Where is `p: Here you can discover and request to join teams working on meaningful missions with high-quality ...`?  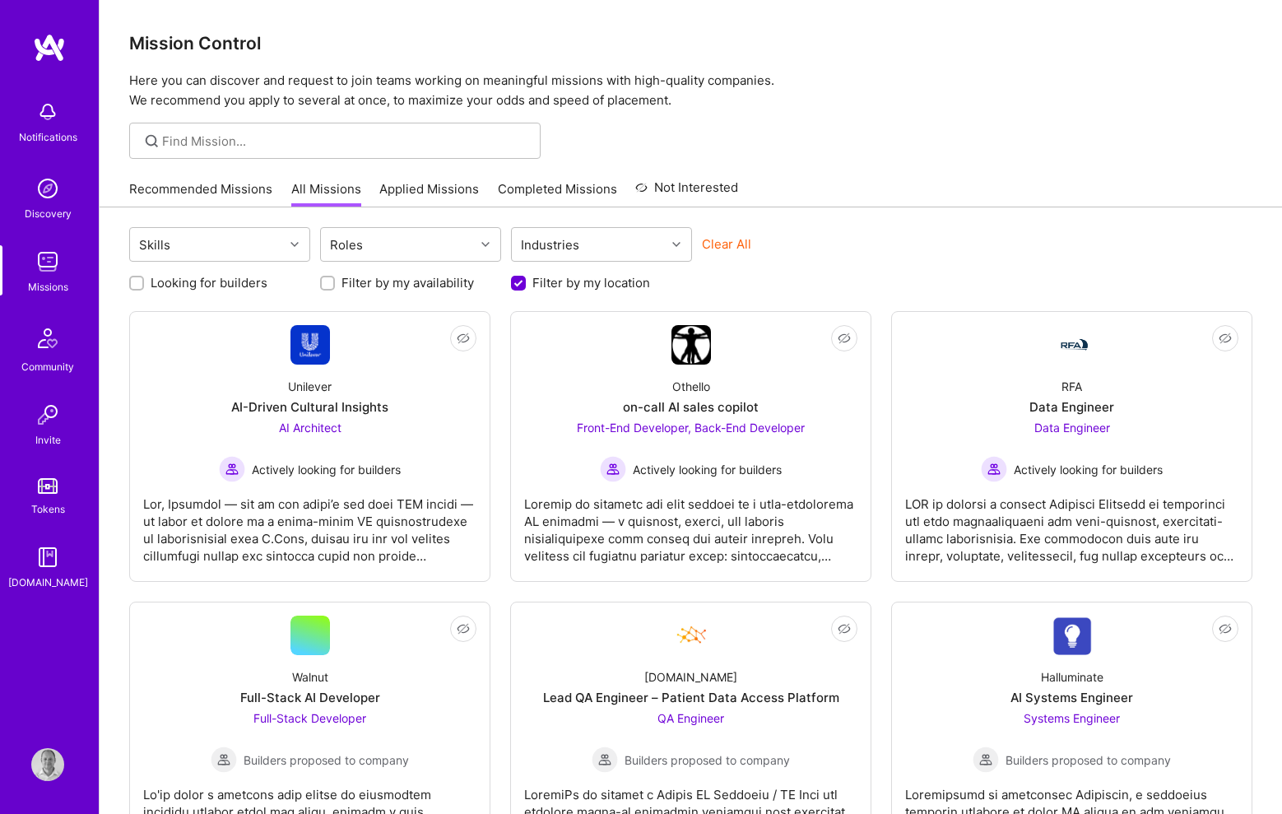
p: Here you can discover and request to join teams working on meaningful missions with high-quality ... is located at coordinates (691, 91).